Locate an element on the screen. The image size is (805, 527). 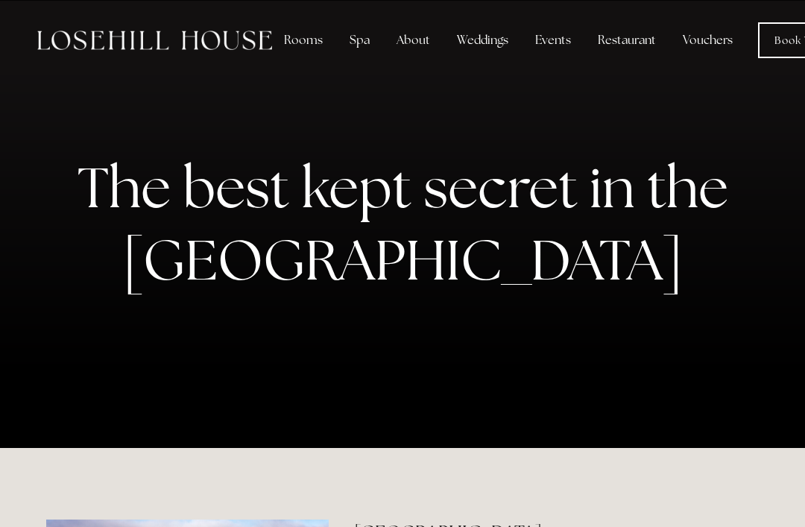
div: Spa is located at coordinates (359, 40).